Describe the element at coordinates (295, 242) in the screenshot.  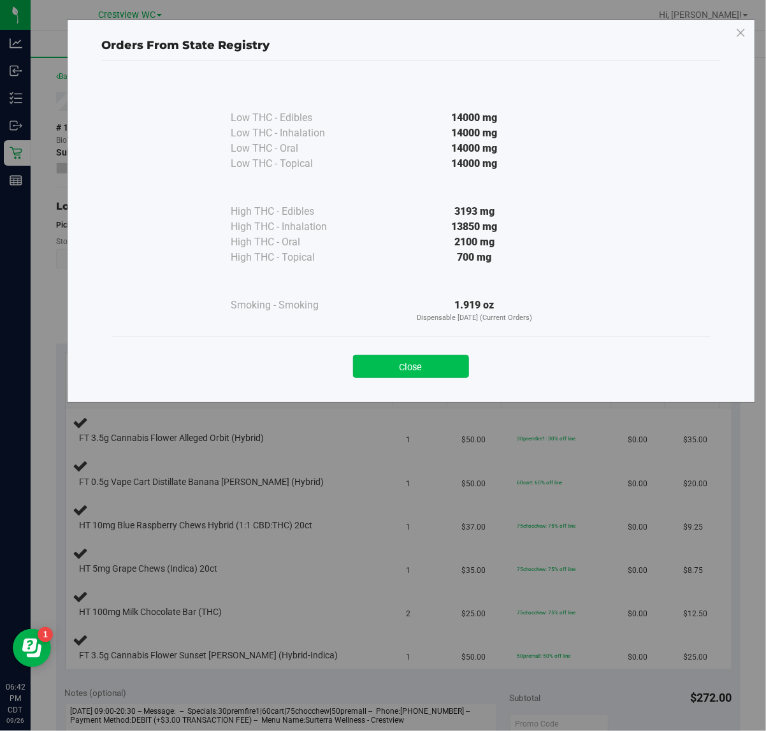
I see `div: High THC - Oral` at that location.